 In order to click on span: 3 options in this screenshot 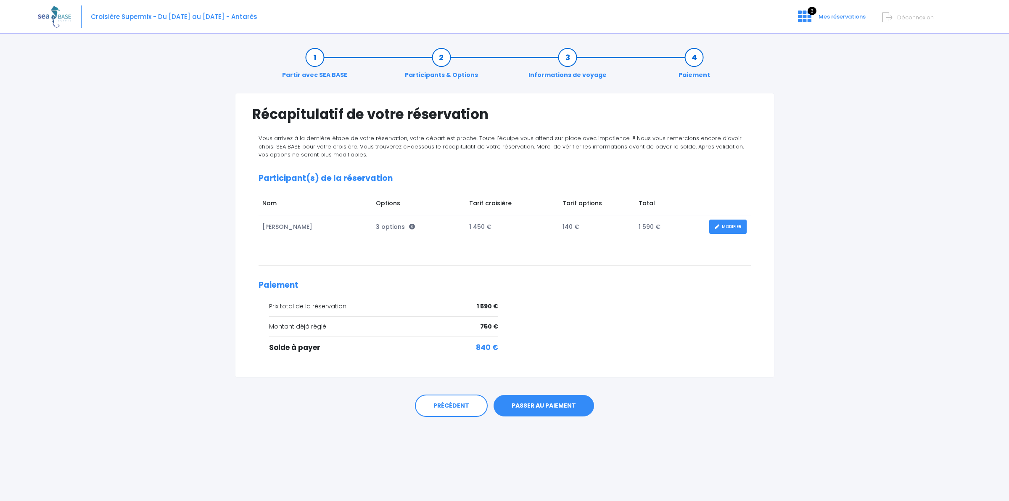, I will do `click(395, 227)`.